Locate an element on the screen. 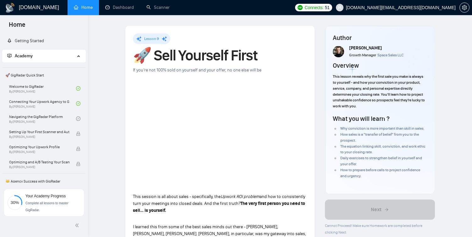 Image resolution: width=472 pixels, height=237 pixels. span: user is located at coordinates (340, 8).